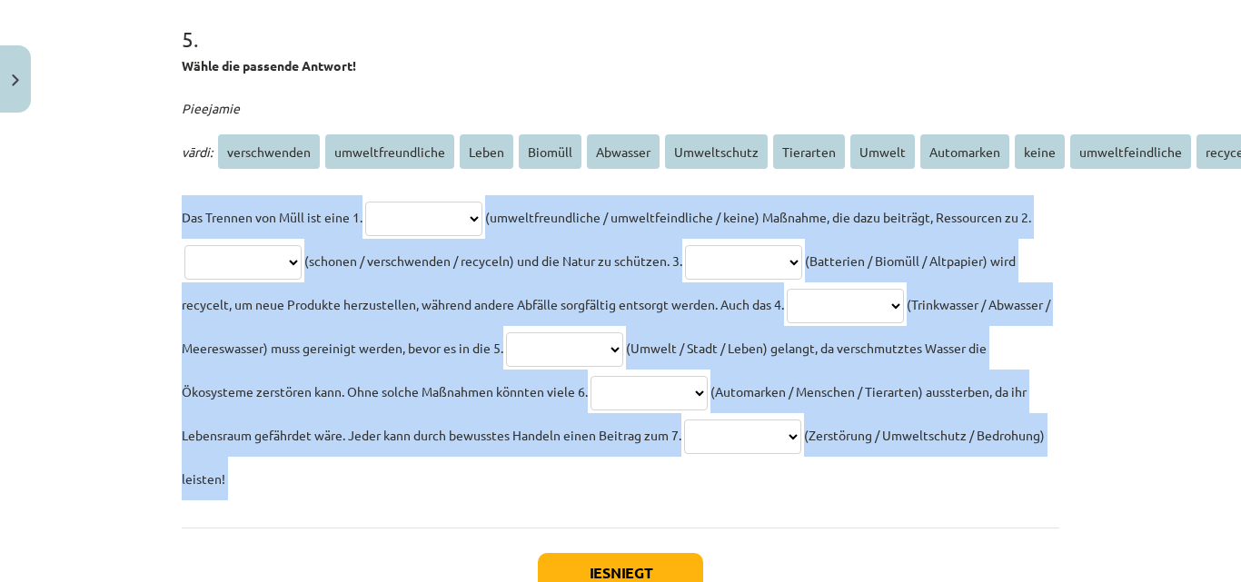 This screenshot has width=1241, height=582. What do you see at coordinates (211, 130) in the screenshot?
I see `span: Pieejamie vārdi:` at bounding box center [211, 130].